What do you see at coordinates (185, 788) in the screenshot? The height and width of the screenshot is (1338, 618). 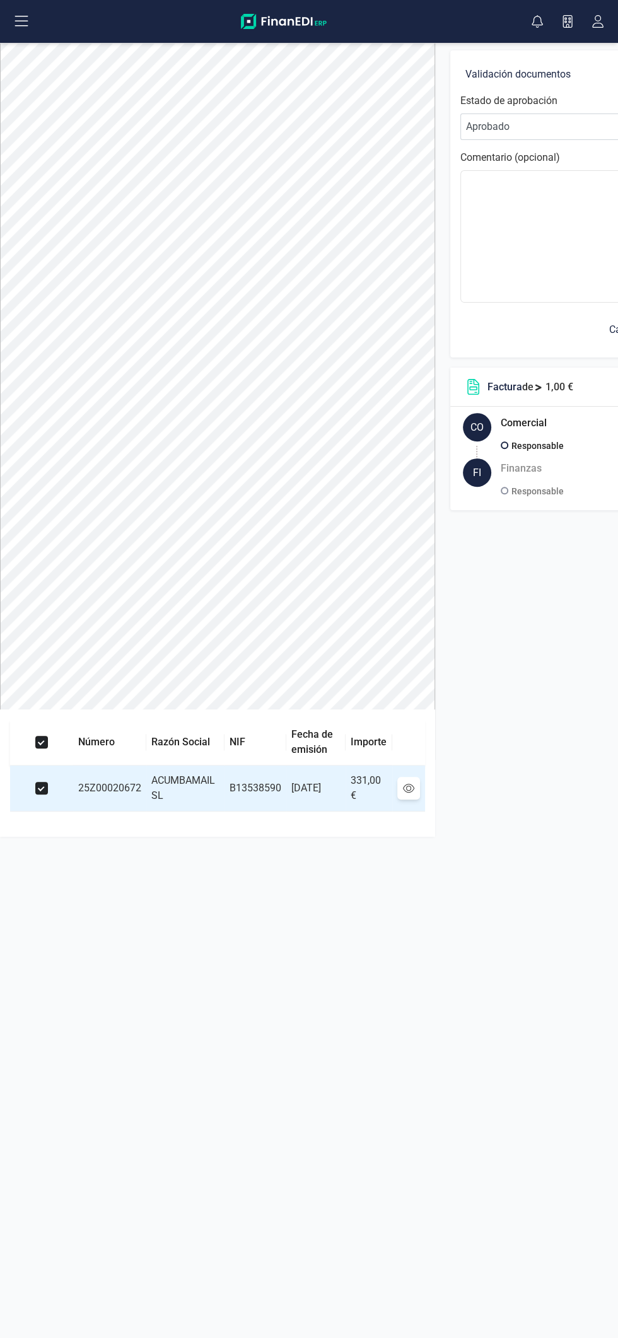 I see `td: ACUMBAMAIL SL` at bounding box center [185, 788].